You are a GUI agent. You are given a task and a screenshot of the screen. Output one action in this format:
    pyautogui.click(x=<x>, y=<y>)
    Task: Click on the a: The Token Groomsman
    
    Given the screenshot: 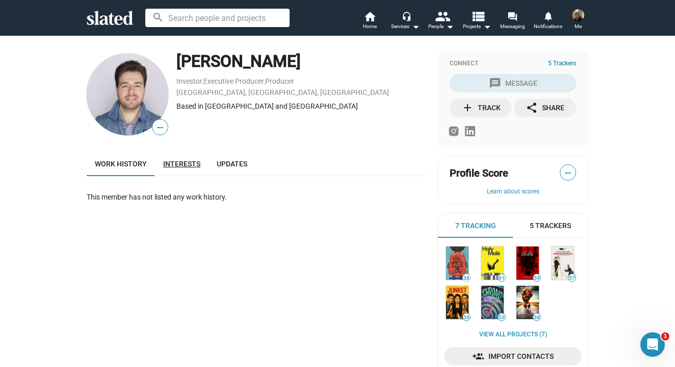 What is the action you would take?
    pyautogui.click(x=563, y=263)
    